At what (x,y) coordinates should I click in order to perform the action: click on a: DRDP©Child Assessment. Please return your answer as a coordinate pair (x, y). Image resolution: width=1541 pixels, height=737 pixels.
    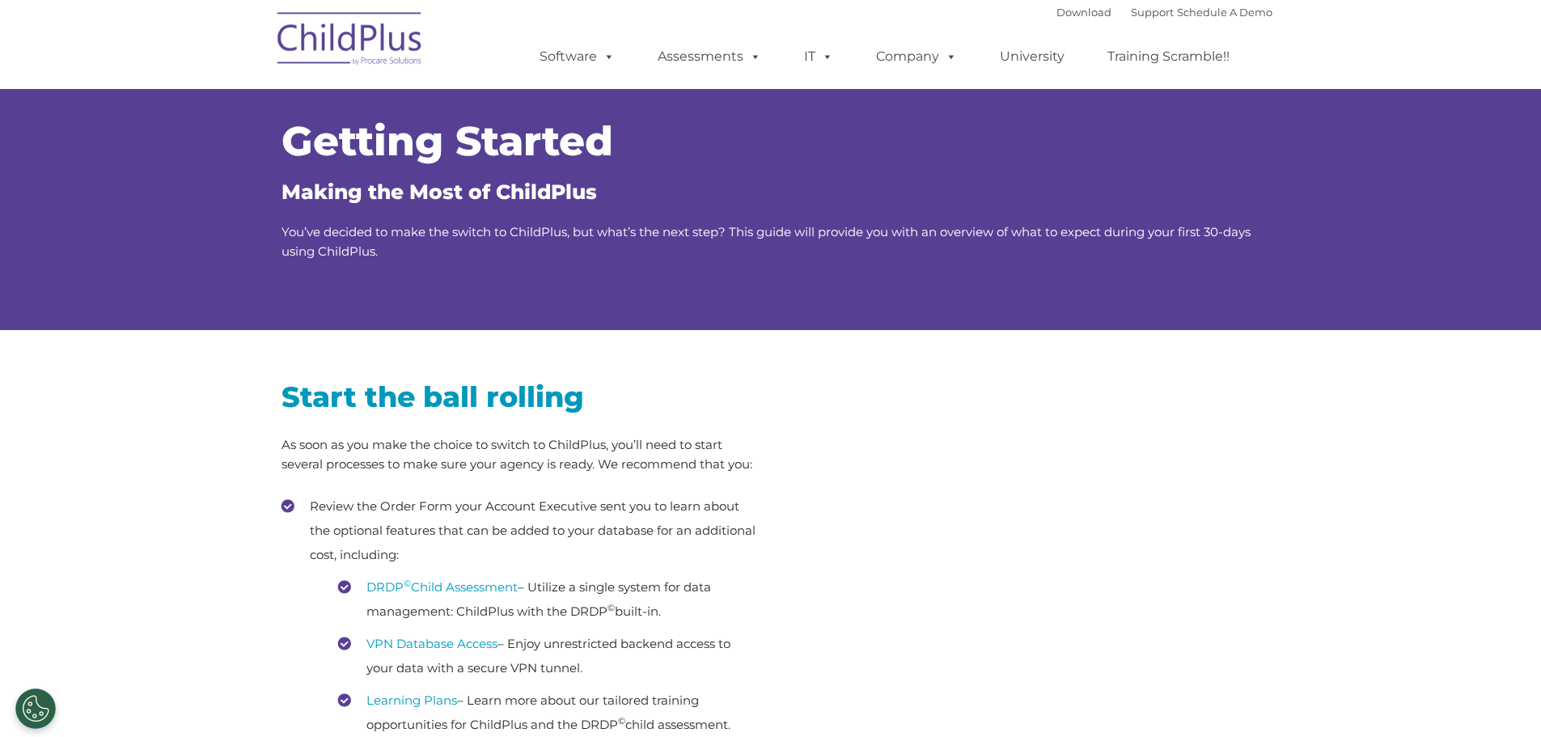
    Looking at the image, I should click on (442, 586).